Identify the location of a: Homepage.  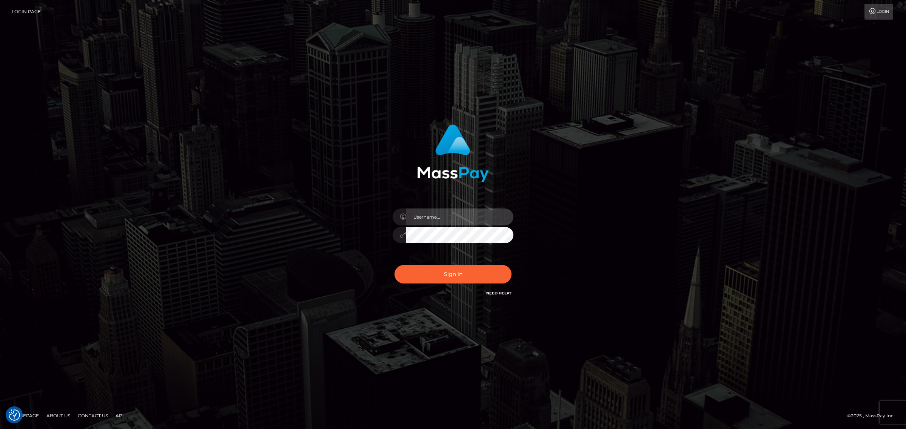
(25, 416).